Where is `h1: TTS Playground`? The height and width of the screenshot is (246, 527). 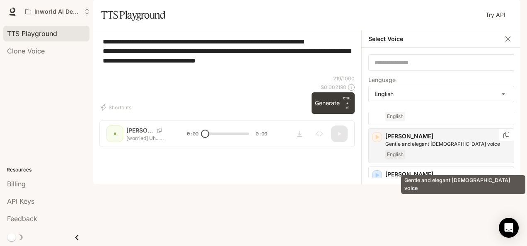 h1: TTS Playground is located at coordinates (133, 15).